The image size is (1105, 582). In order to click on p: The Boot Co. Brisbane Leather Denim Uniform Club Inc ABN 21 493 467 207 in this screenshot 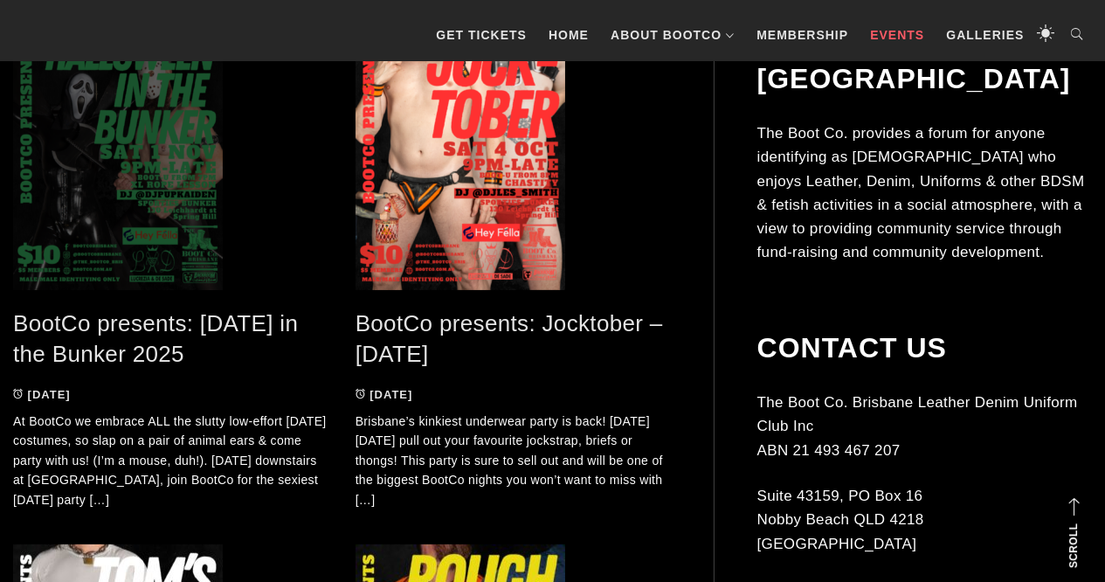, I will do `click(925, 426)`.